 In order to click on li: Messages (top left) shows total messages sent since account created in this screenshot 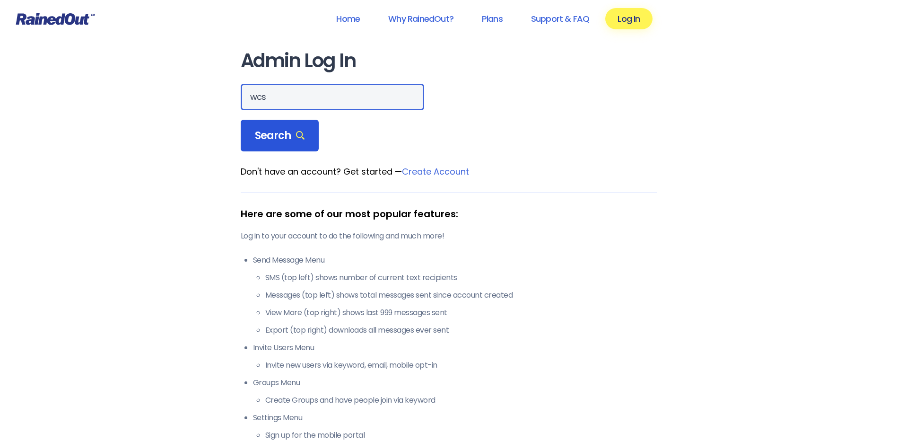, I will do `click(461, 295)`.